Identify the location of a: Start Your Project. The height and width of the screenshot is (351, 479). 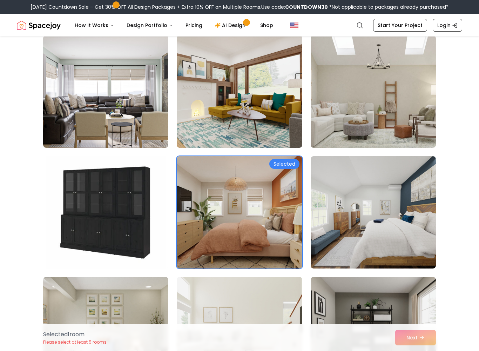
(400, 25).